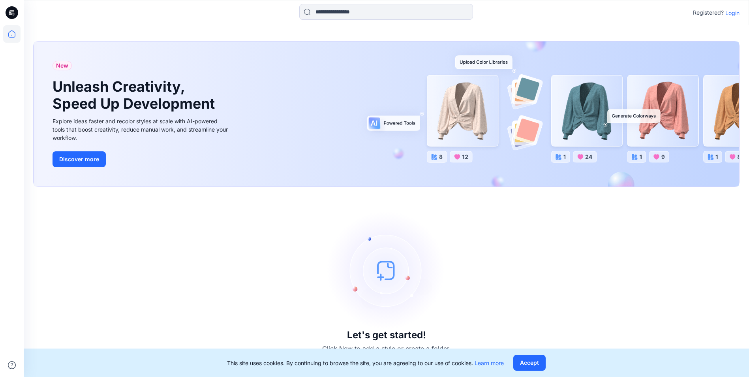 Image resolution: width=749 pixels, height=377 pixels. What do you see at coordinates (387, 348) in the screenshot?
I see `p: Click New to add a style or create a folder.` at bounding box center [387, 348].